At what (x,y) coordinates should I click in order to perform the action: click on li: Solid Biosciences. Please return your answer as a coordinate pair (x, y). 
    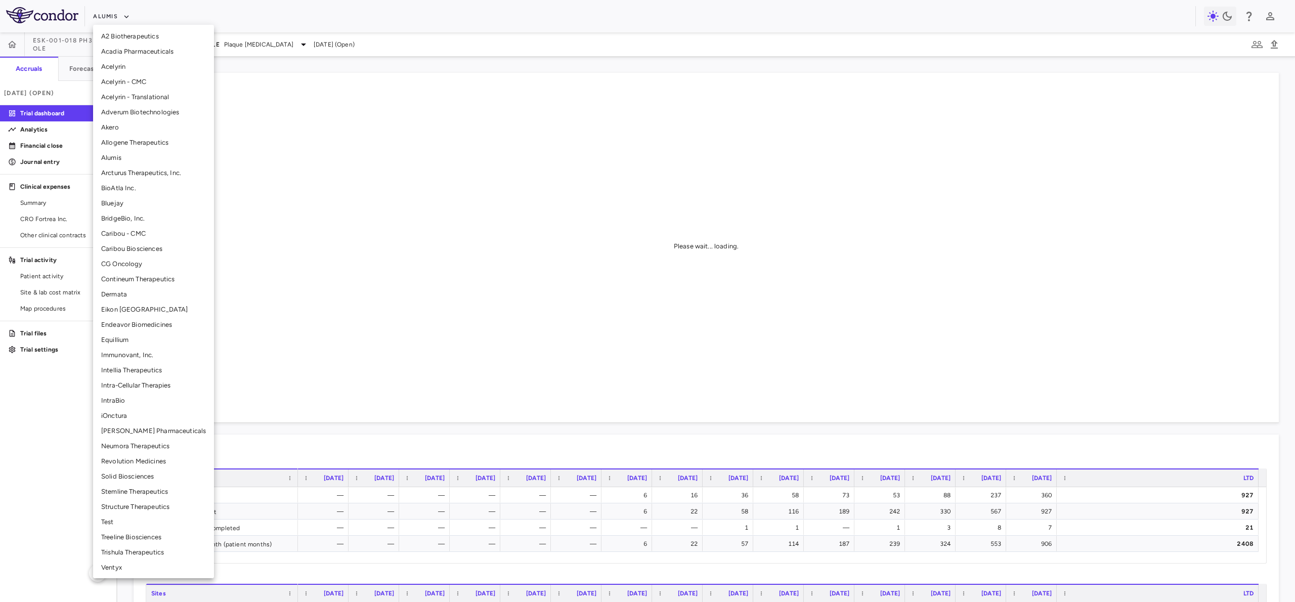
    Looking at the image, I should click on (153, 477).